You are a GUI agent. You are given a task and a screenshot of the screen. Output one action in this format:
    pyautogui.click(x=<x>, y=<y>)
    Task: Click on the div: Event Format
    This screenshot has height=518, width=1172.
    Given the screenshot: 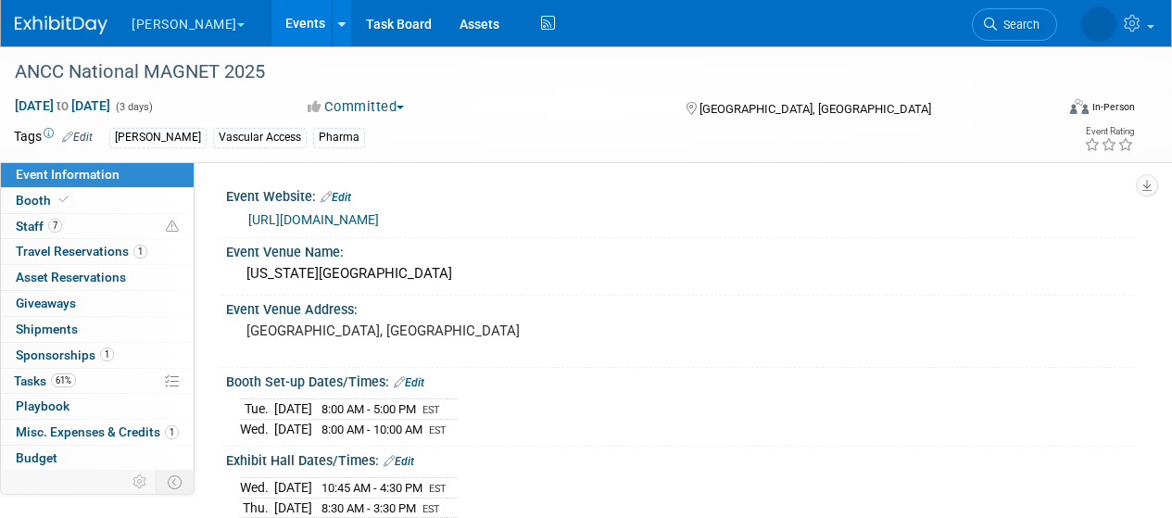 What is the action you would take?
    pyautogui.click(x=1052, y=110)
    